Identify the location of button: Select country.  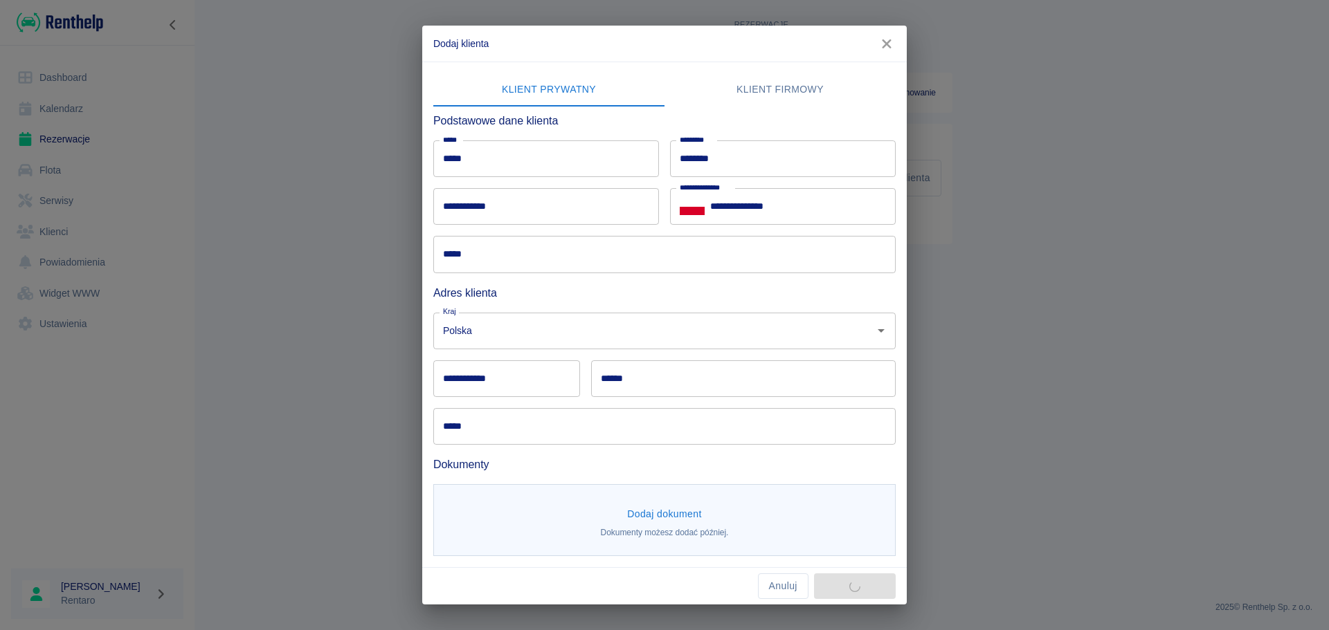
(692, 207).